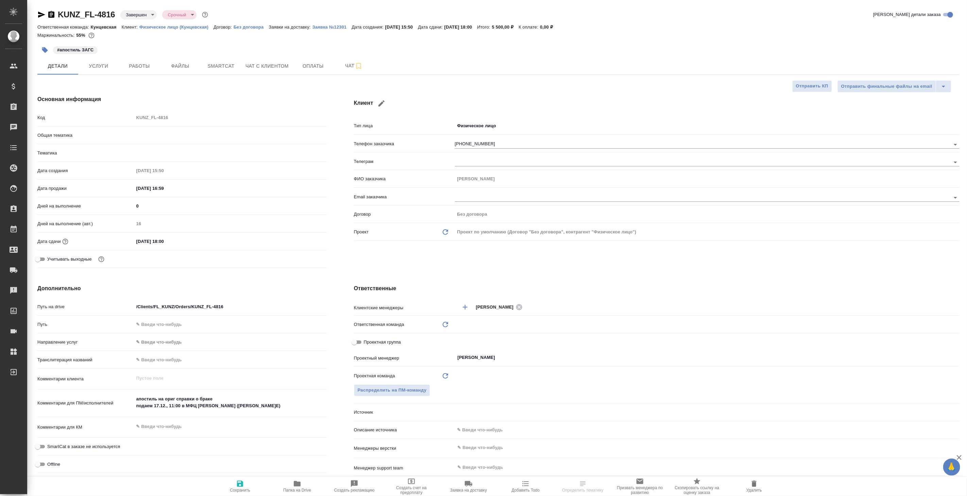  I want to click on button: Призвать менеджера по развитию, so click(640, 486).